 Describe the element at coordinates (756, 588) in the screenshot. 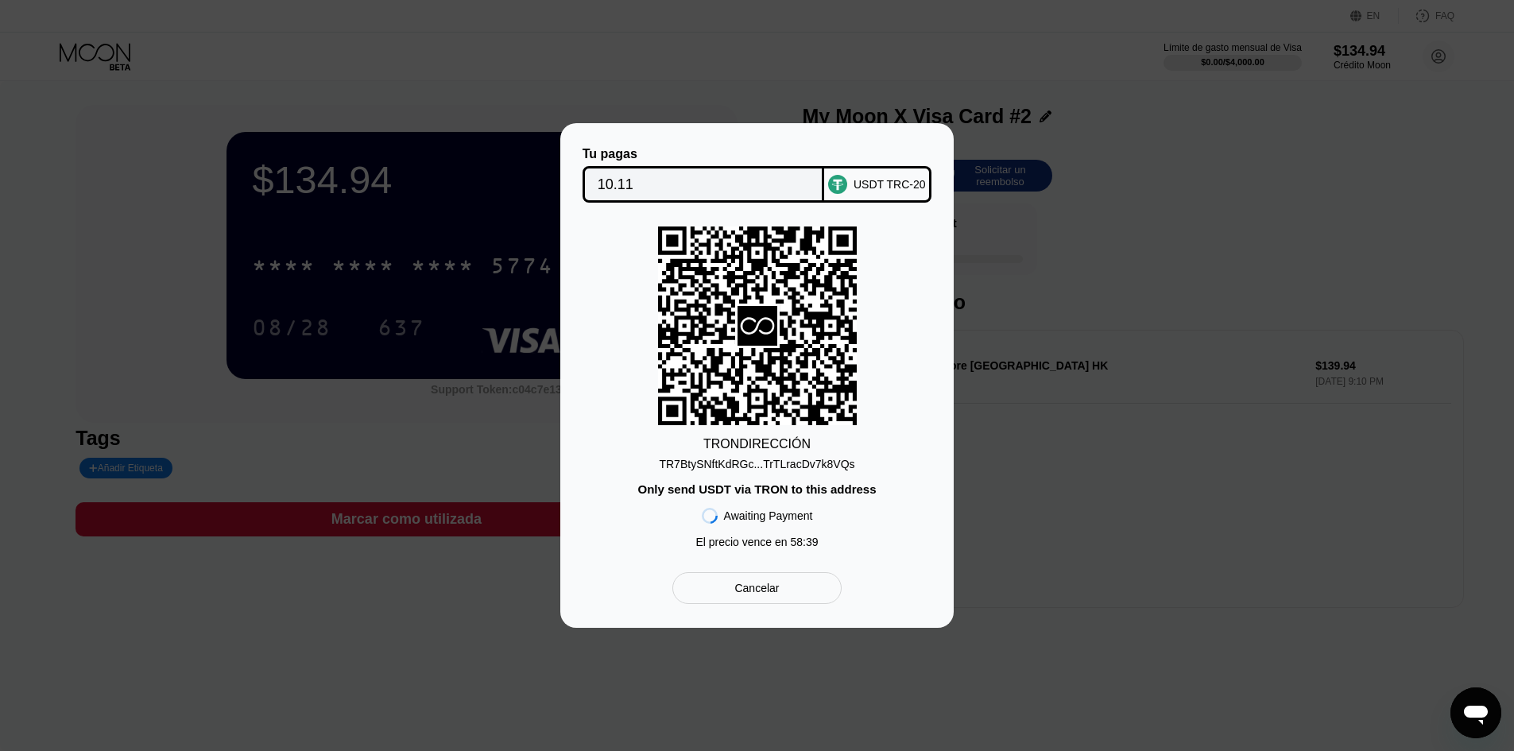

I see `div: Cancelar` at that location.